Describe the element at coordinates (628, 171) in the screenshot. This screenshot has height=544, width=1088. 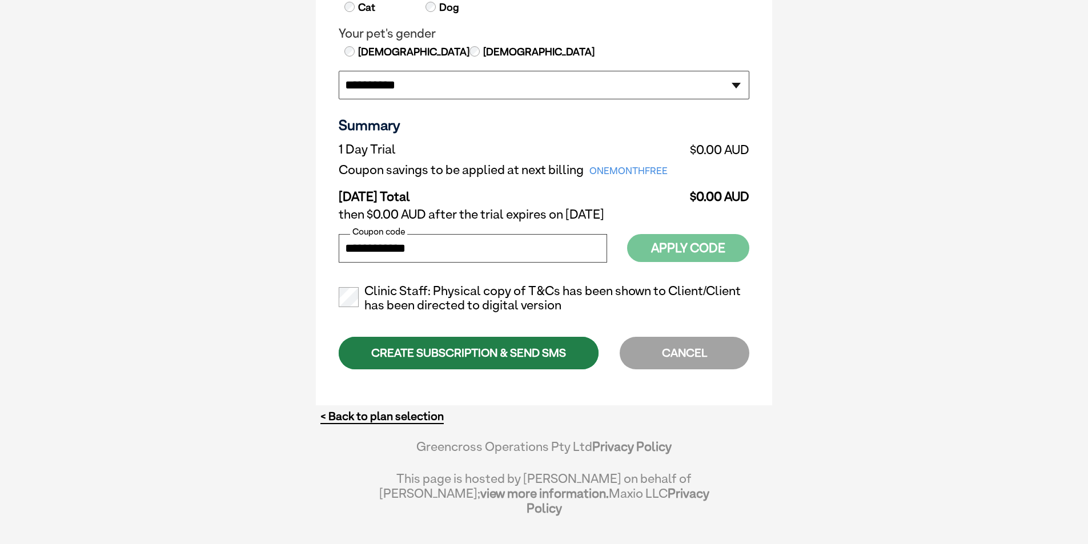
I see `span: ONEMONTHFREE` at that location.